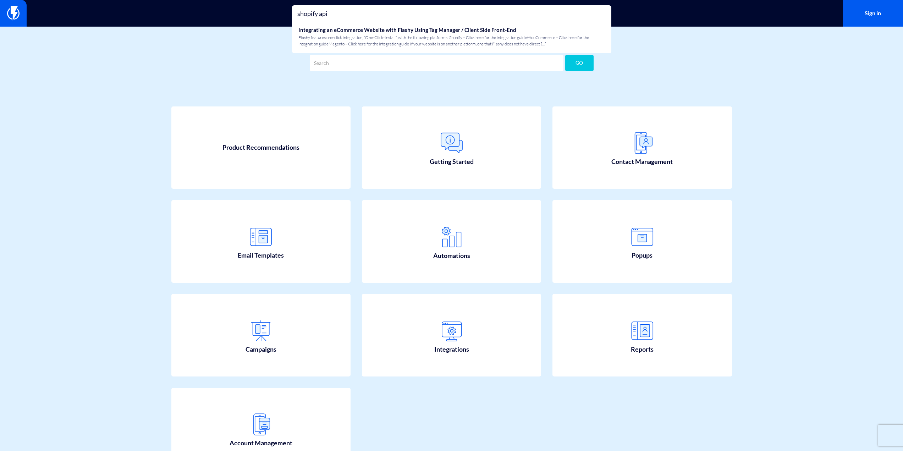  Describe the element at coordinates (642, 349) in the screenshot. I see `span: Reports` at that location.